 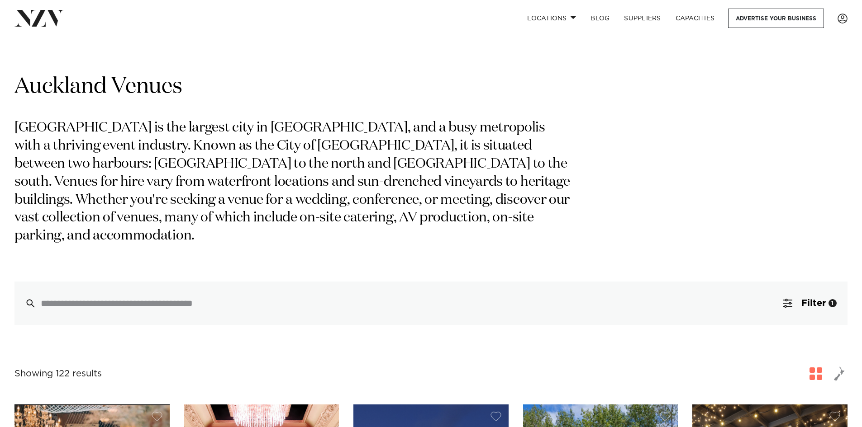 I want to click on a: Locations, so click(x=551, y=18).